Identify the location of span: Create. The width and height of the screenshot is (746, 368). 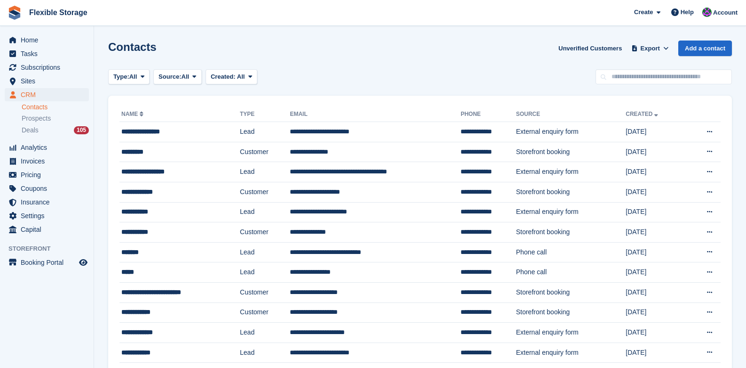
(644, 12).